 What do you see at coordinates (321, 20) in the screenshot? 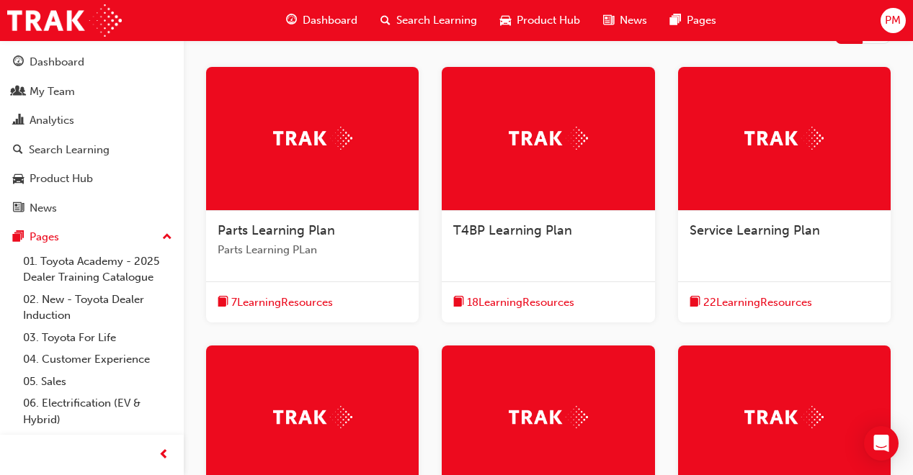
I see `a: guage-iconDashboard` at bounding box center [321, 20].